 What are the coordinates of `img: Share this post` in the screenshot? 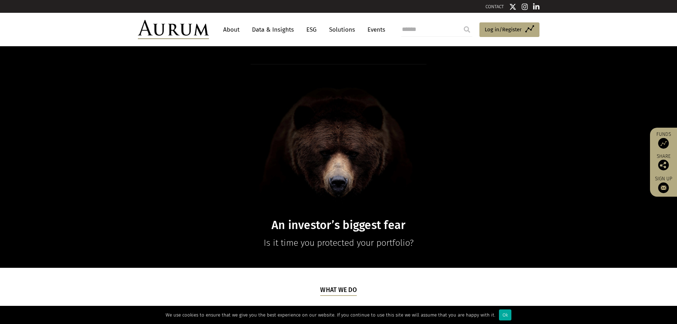 It's located at (663, 165).